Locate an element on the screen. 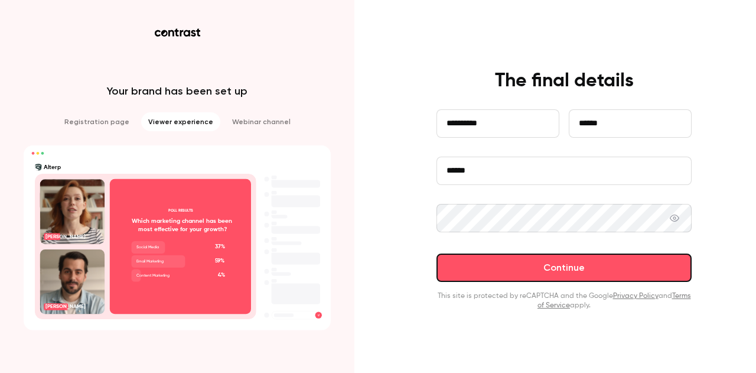 This screenshot has height=373, width=756. li: Registration page is located at coordinates (97, 122).